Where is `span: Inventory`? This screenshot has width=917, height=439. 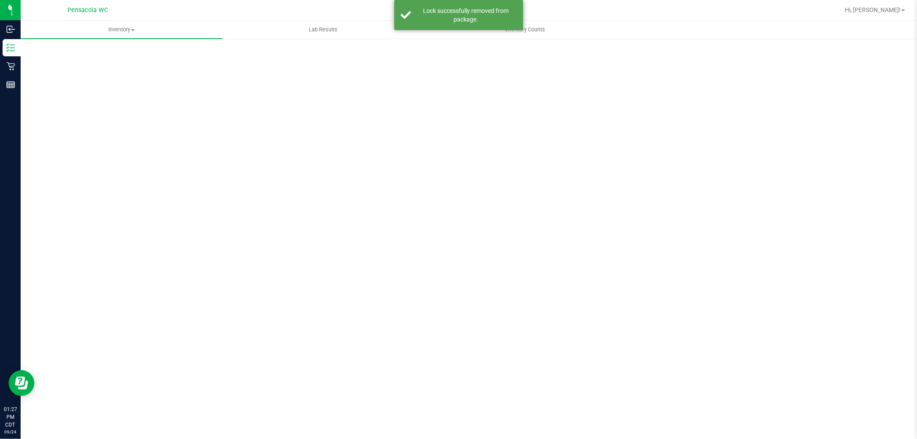 span: Inventory is located at coordinates (121, 30).